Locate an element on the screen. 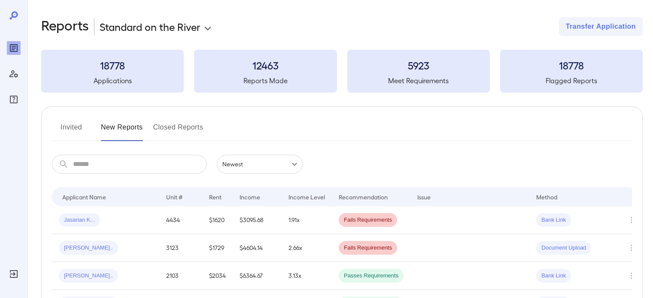  div: Income Level is located at coordinates (306, 197).